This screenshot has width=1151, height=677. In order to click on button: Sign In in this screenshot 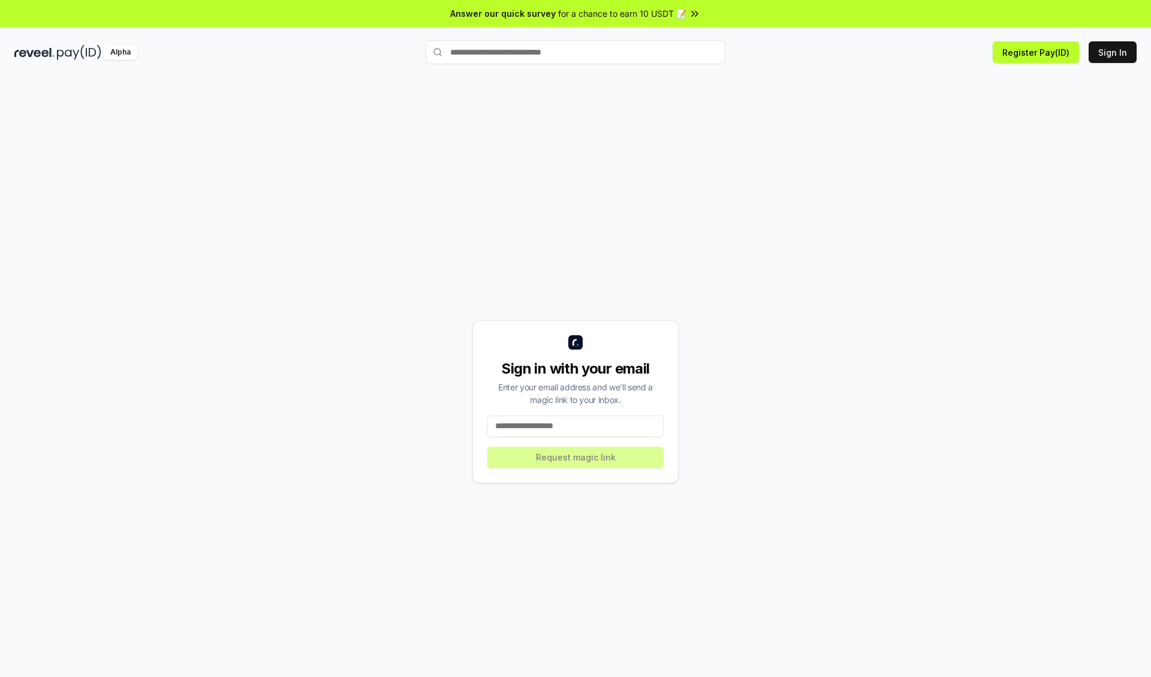, I will do `click(1113, 52)`.